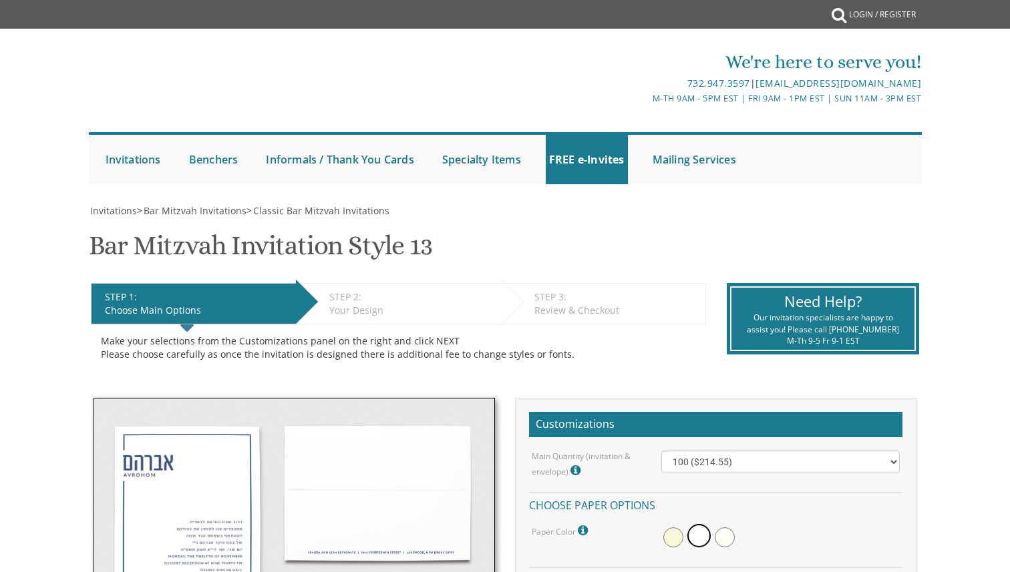  I want to click on a: Benchers, so click(214, 160).